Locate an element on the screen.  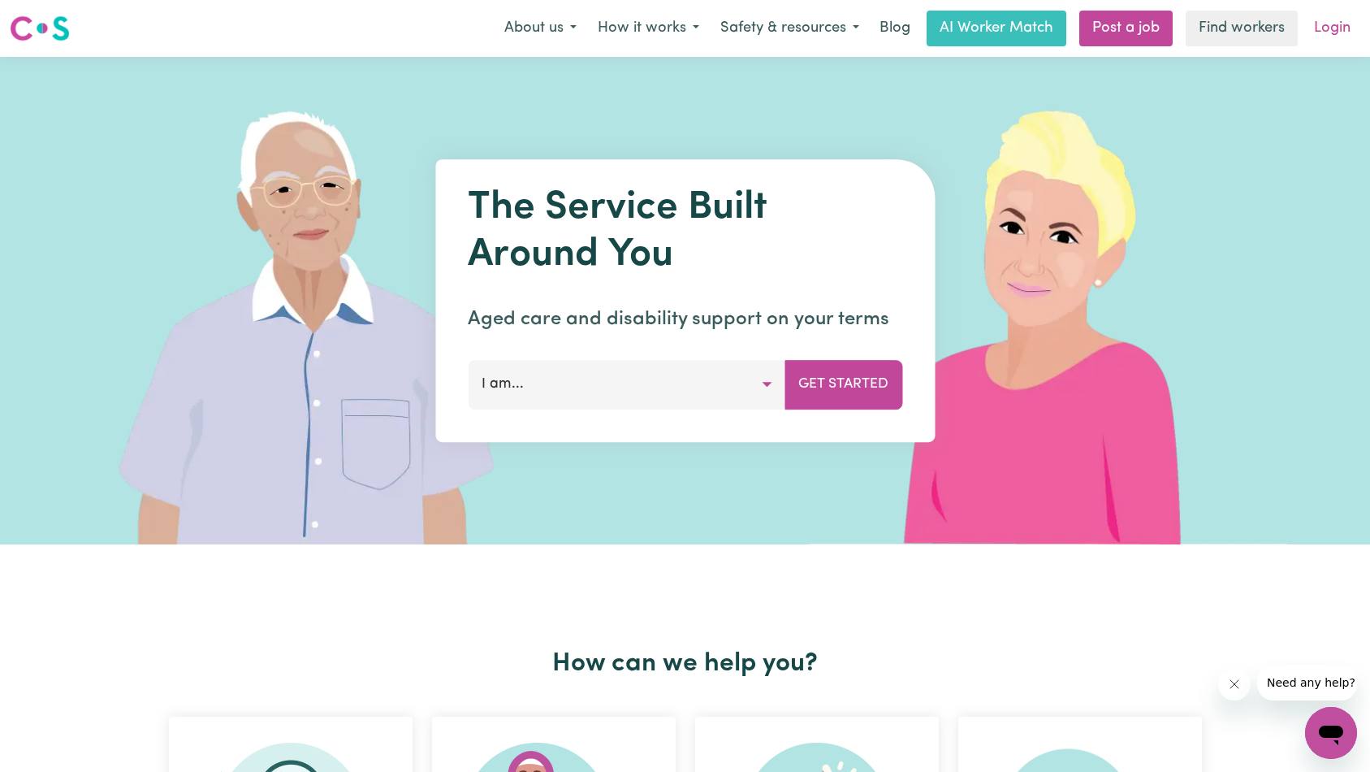
h1: The Service Built Around You is located at coordinates (685, 232).